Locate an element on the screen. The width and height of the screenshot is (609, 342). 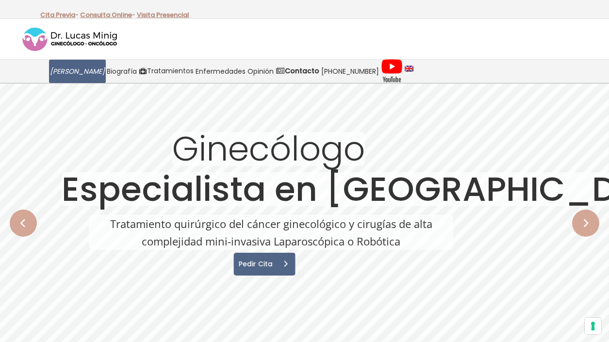
span: Tratamientos is located at coordinates (170, 71).